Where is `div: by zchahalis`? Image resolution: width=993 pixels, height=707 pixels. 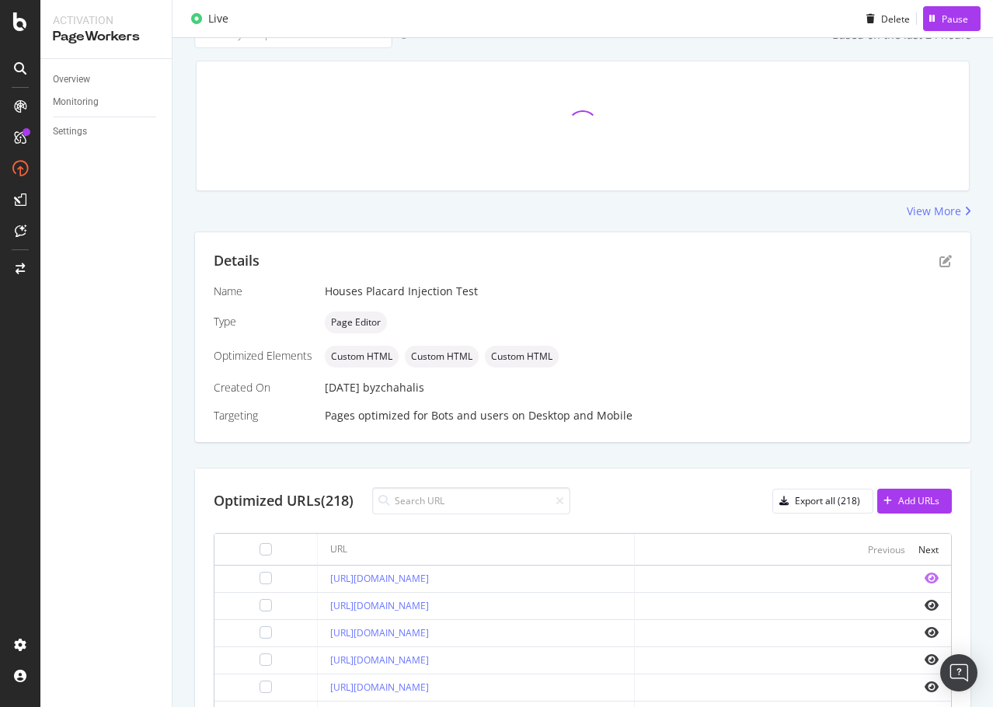
div: by zchahalis is located at coordinates (393, 388).